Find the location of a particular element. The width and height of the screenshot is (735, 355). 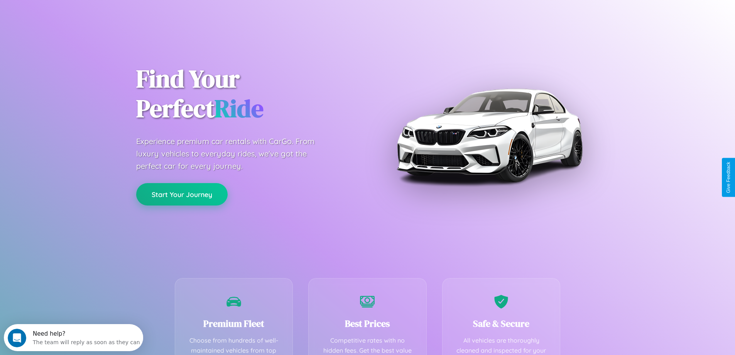

h1: Find Your Perfect is located at coordinates (246, 94).